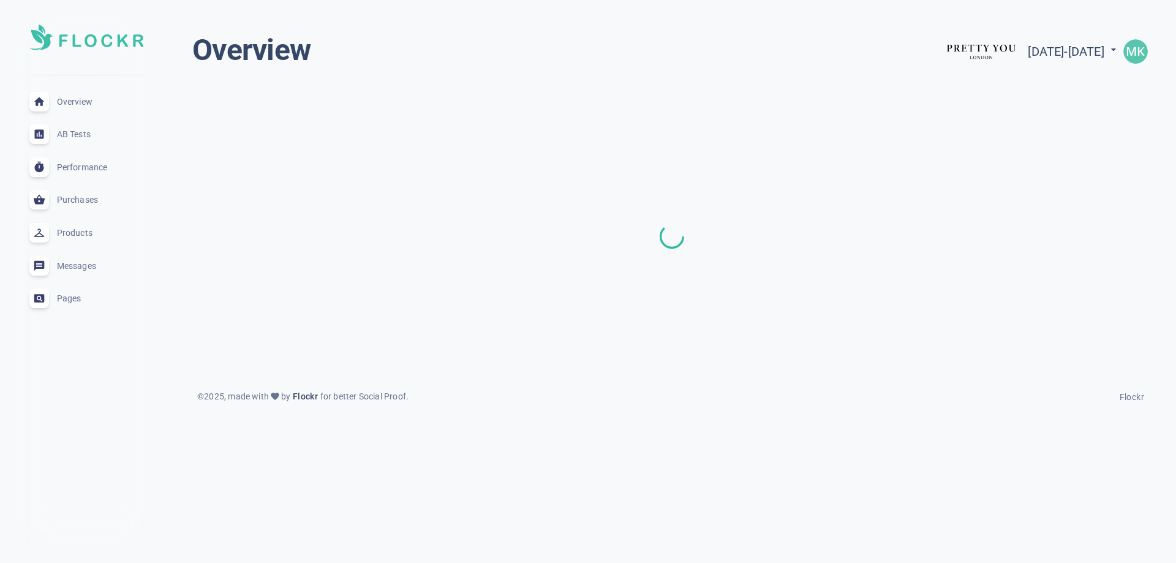 The height and width of the screenshot is (563, 1176). What do you see at coordinates (86, 233) in the screenshot?
I see `a: Products` at bounding box center [86, 233].